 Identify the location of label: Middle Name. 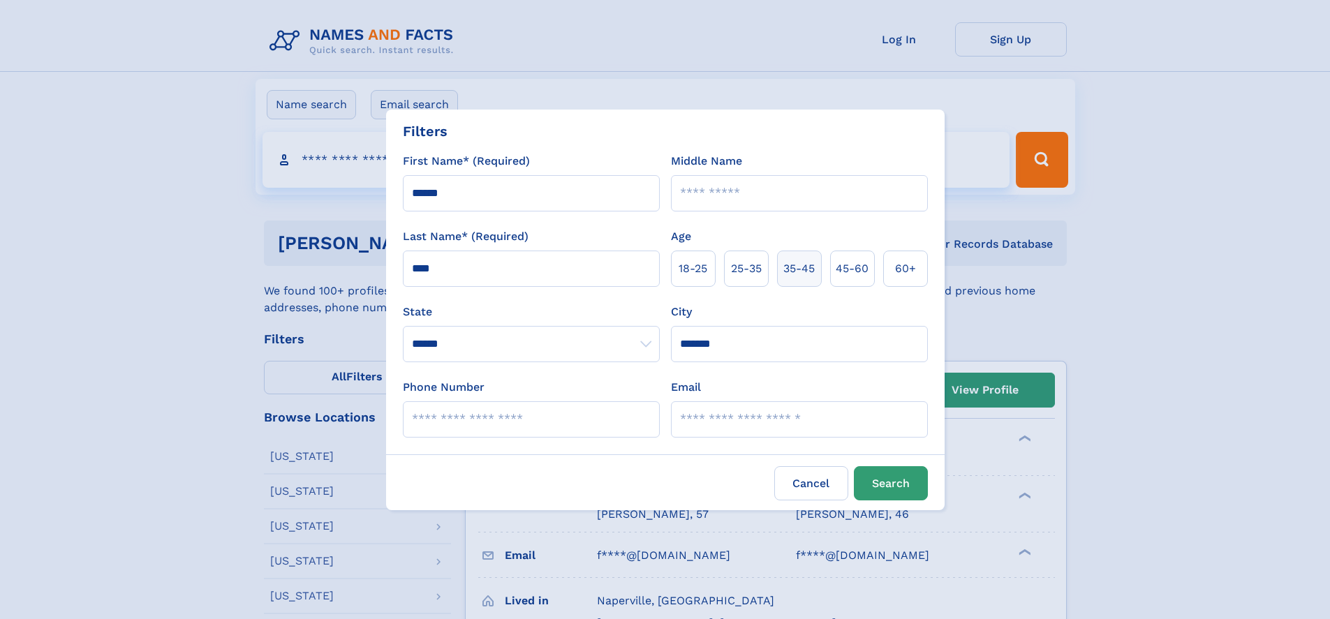
(707, 161).